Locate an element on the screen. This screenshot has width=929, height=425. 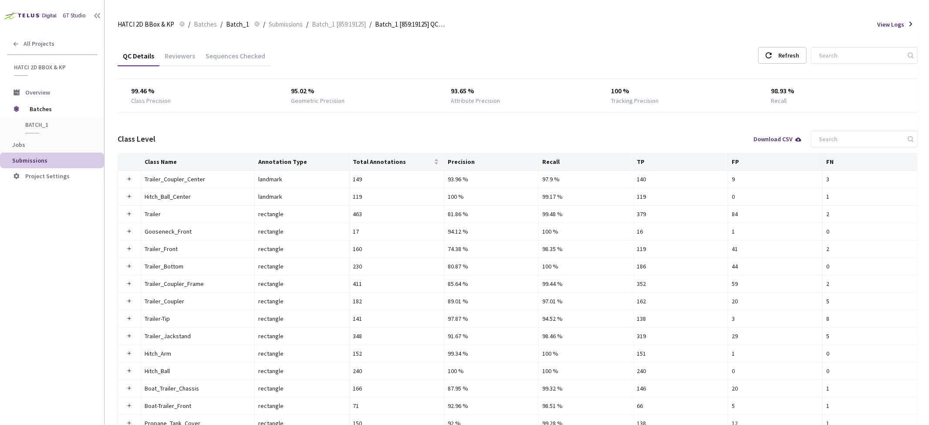
div: 99.17 % is located at coordinates (586, 196).